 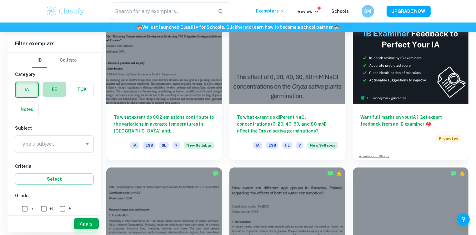 What do you see at coordinates (411, 88) in the screenshot?
I see `a: Want full marks on yourIA? Get expert feedback from an IB examiner!PromotedAdvertise with Clastify` at bounding box center [411, 88].